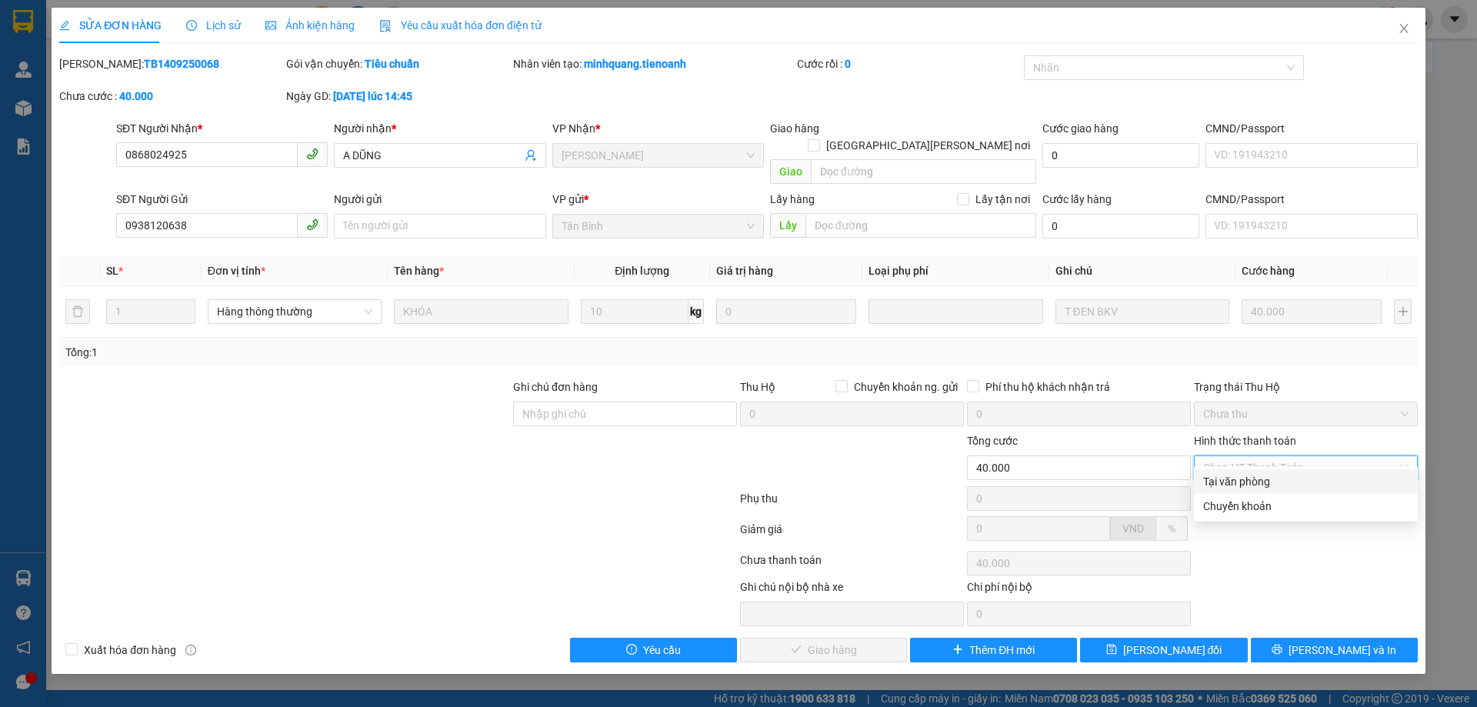 This screenshot has width=1477, height=707. What do you see at coordinates (1142, 271) in the screenshot?
I see `th: Ghi chú` at bounding box center [1142, 271].